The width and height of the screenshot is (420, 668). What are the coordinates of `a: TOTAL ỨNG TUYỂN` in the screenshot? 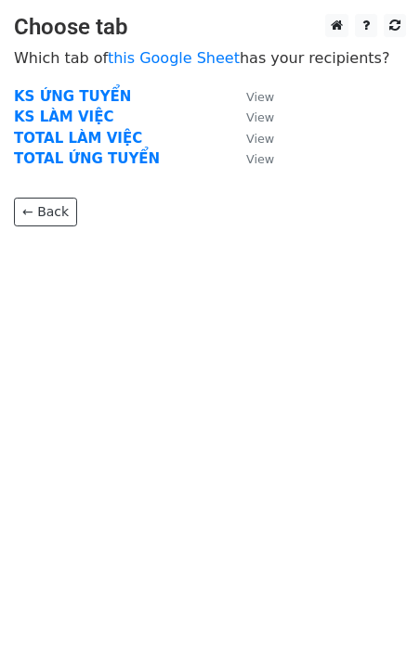 It's located at (86, 159).